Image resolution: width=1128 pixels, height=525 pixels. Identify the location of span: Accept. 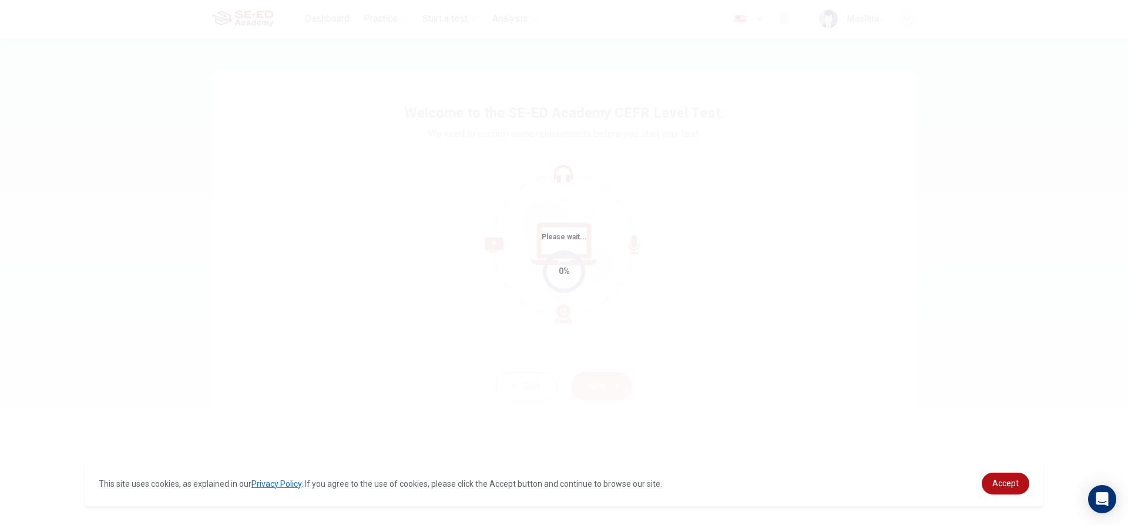
(1005, 483).